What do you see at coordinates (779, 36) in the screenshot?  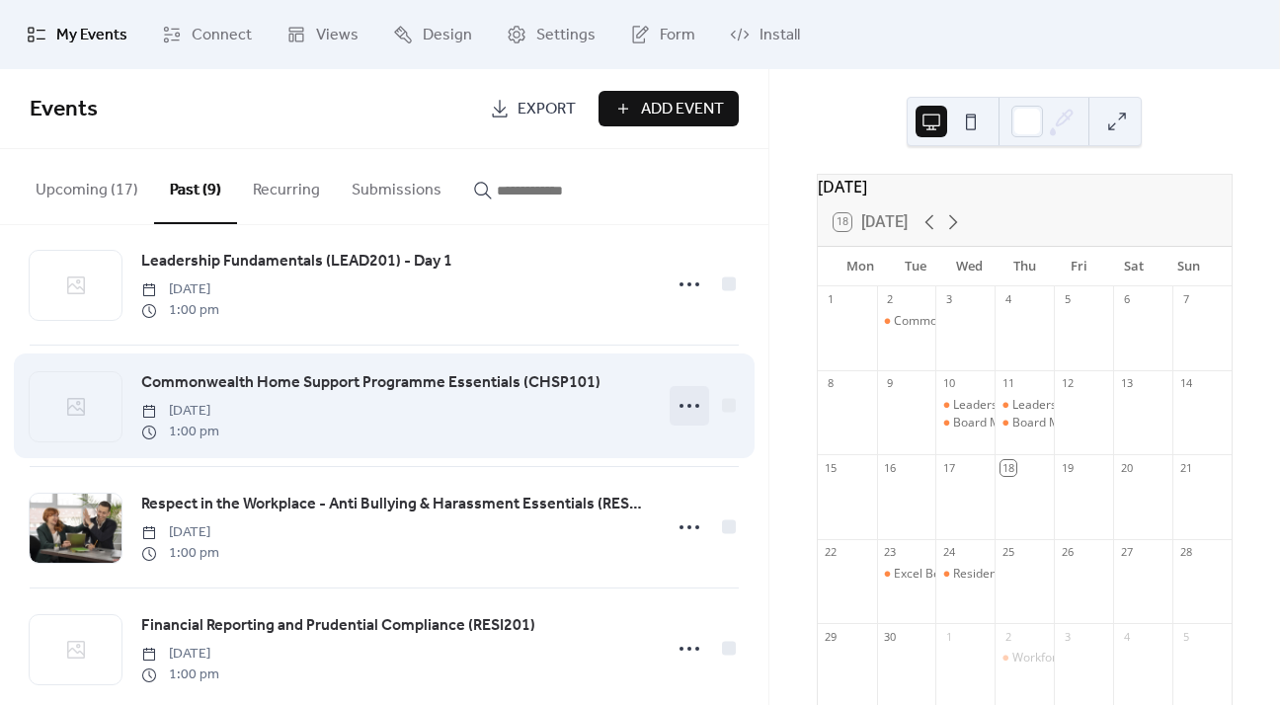 I see `span: Install` at bounding box center [779, 36].